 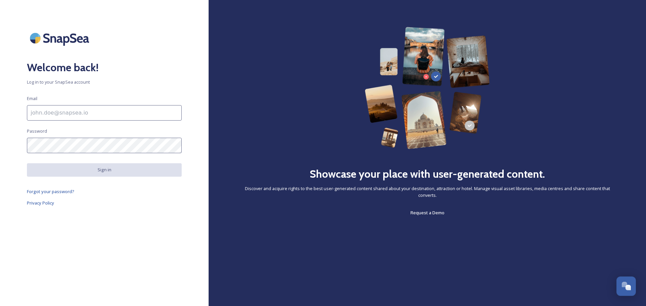 What do you see at coordinates (427, 213) in the screenshot?
I see `a: Request a Demo` at bounding box center [427, 213].